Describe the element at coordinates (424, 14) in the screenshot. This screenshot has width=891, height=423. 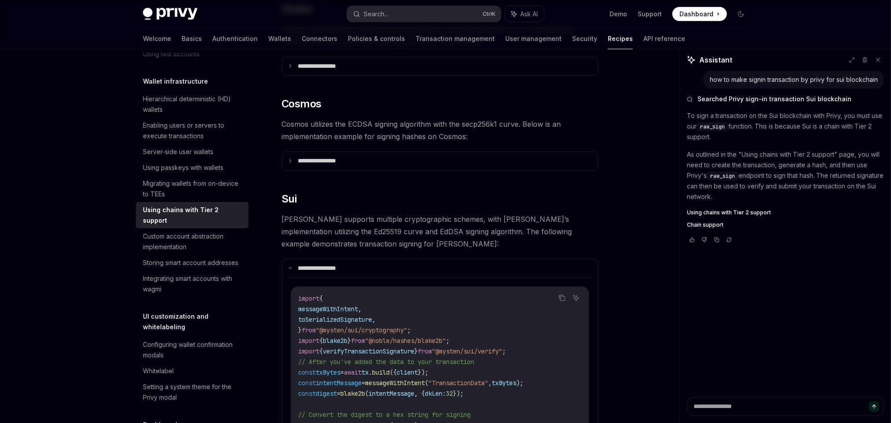
I see `button: Search...CtrlK` at that location.